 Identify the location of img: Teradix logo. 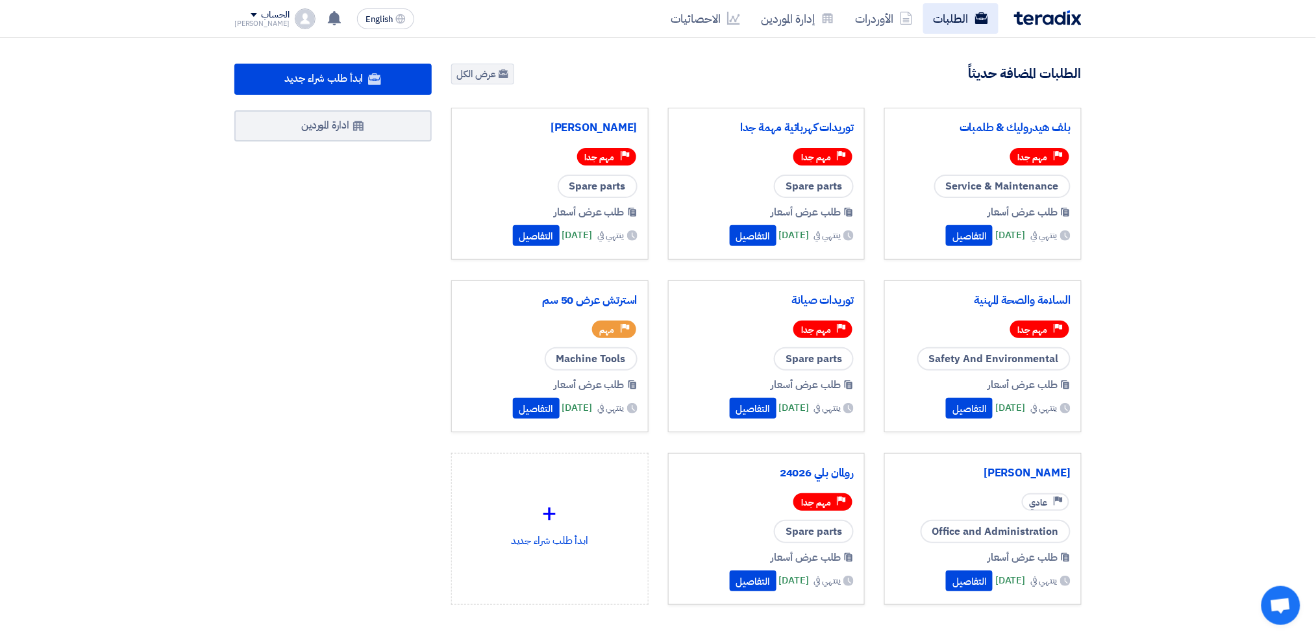
(1047, 18).